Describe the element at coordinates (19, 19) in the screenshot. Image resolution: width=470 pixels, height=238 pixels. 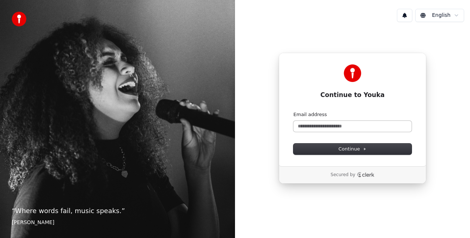
I see `img: youka` at that location.